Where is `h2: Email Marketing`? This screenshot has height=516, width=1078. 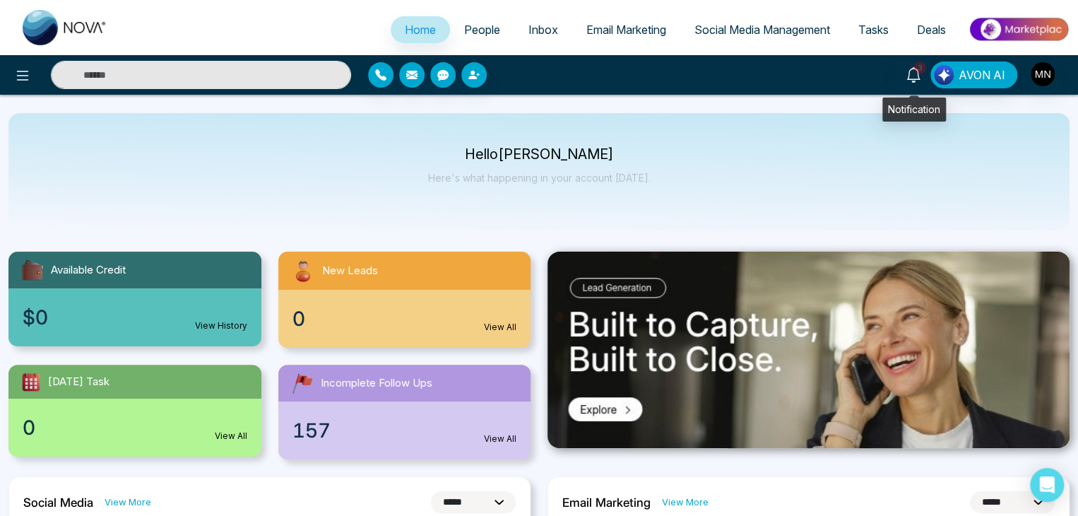
h2: Email Marketing is located at coordinates (606, 502).